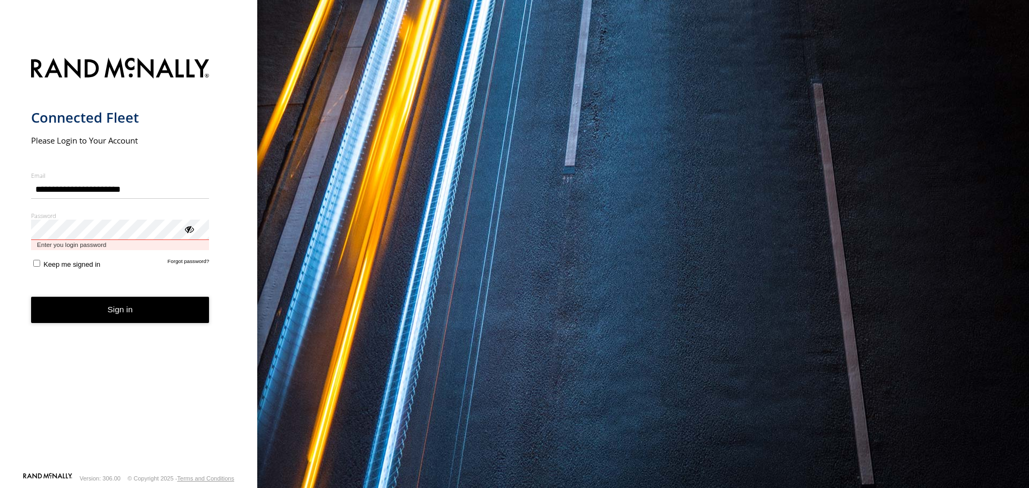 Image resolution: width=1029 pixels, height=488 pixels. Describe the element at coordinates (189, 263) in the screenshot. I see `a: Forgot password?` at that location.